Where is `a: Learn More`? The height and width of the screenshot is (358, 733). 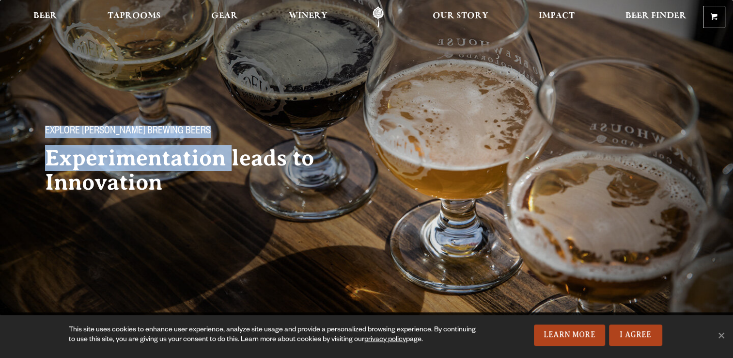
a: Learn More is located at coordinates (569, 335).